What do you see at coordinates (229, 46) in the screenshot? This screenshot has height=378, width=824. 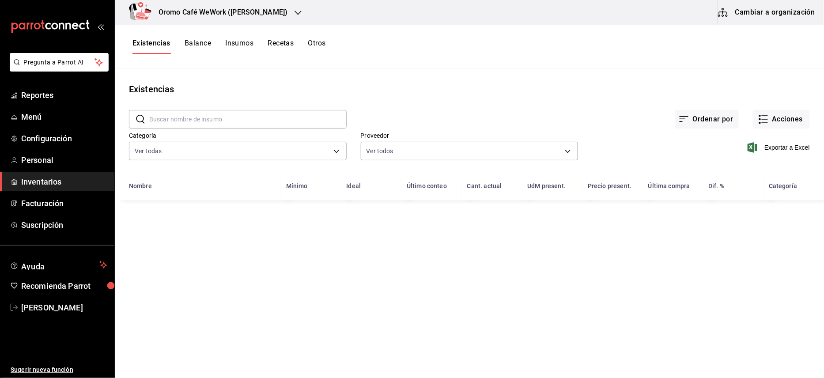 I see `div: navigation tabs` at bounding box center [229, 46].